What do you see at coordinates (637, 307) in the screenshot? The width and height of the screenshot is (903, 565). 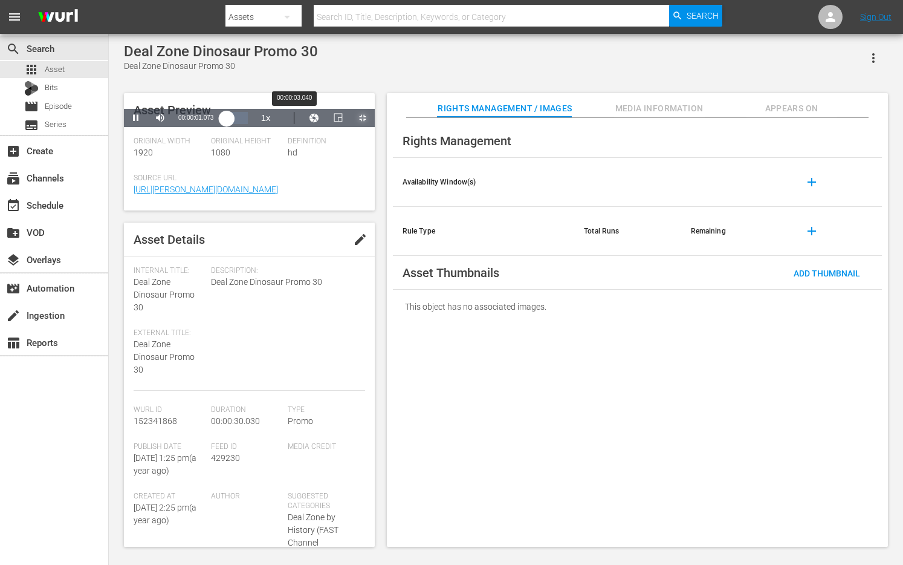 I see `div: This object has no associated images.` at bounding box center [637, 307].